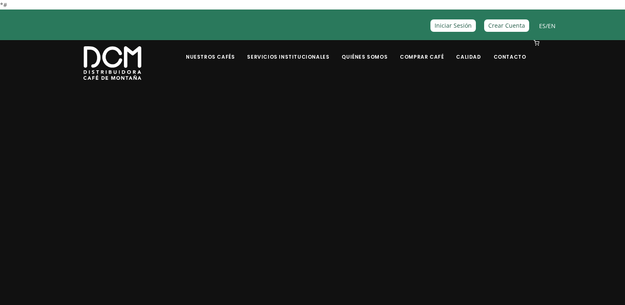 Image resolution: width=625 pixels, height=305 pixels. I want to click on a: Crear Cuenta, so click(506, 25).